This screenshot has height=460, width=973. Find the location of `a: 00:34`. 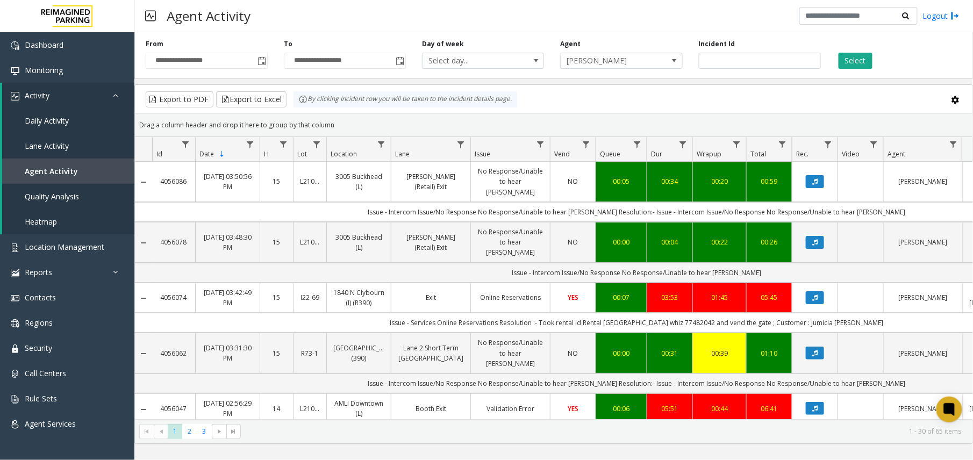

a: 00:34 is located at coordinates (670, 181).